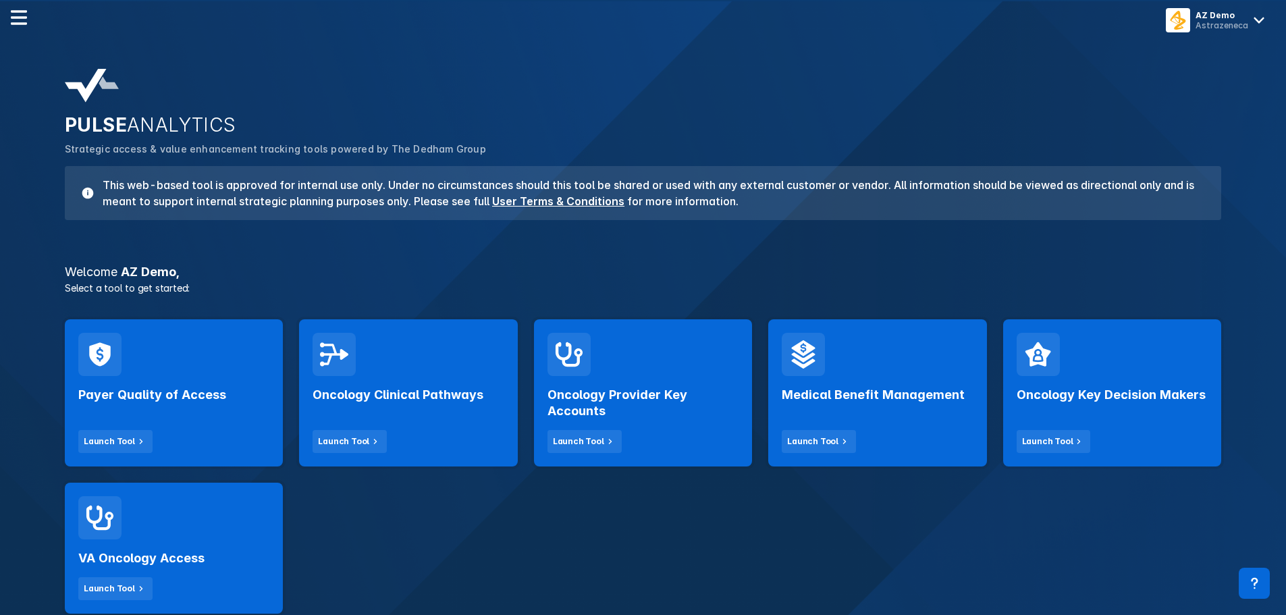  I want to click on h2: Medical Benefit Management, so click(873, 395).